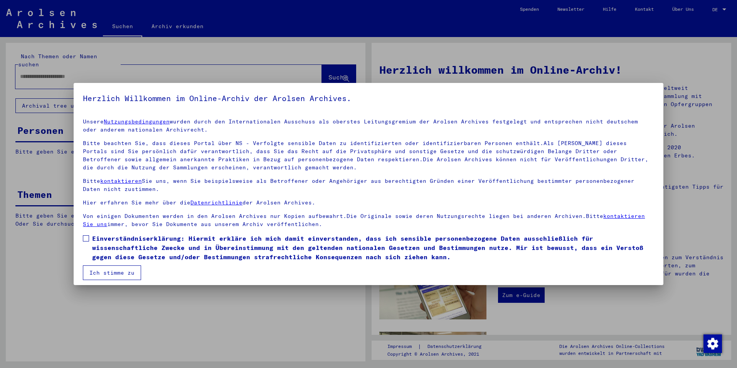  I want to click on img: Zustimmung ändern, so click(713, 344).